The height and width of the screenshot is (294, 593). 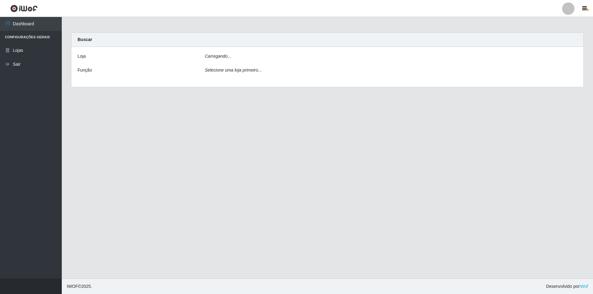 I want to click on span: © 2025 ., so click(x=79, y=287).